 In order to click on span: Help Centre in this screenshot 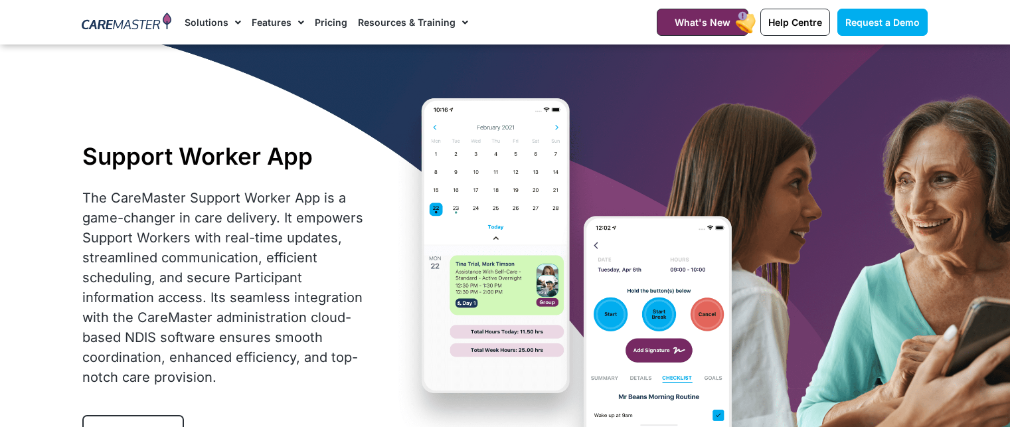, I will do `click(795, 22)`.